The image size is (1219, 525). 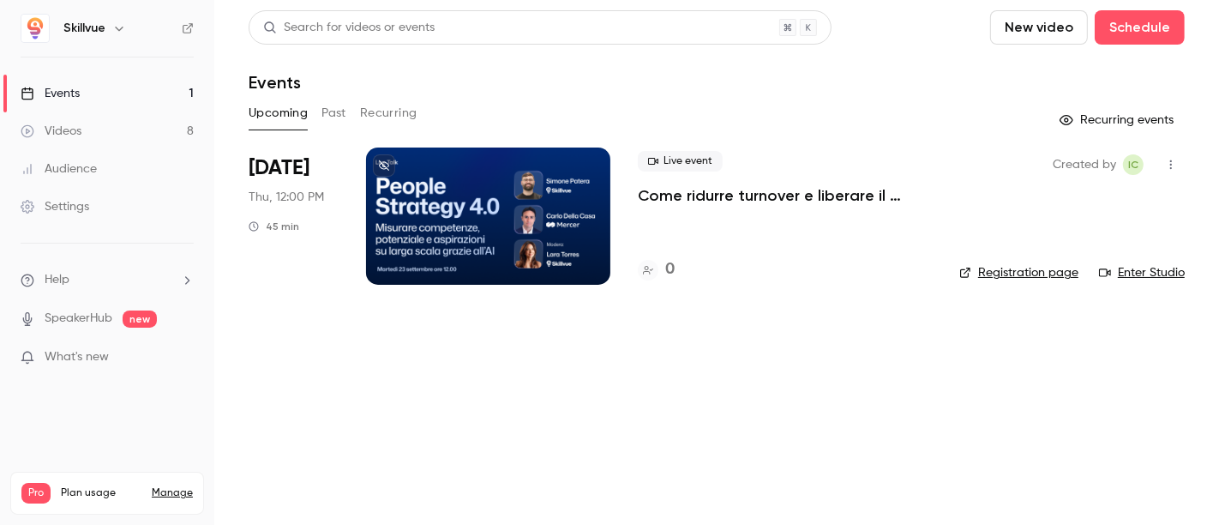 I want to click on div: Search for videos or events, so click(x=349, y=27).